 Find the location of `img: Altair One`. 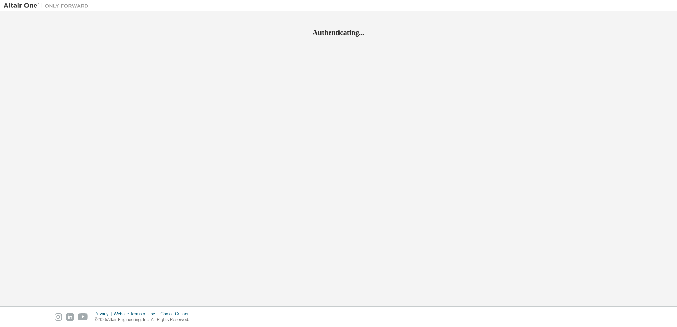

img: Altair One is located at coordinates (48, 6).